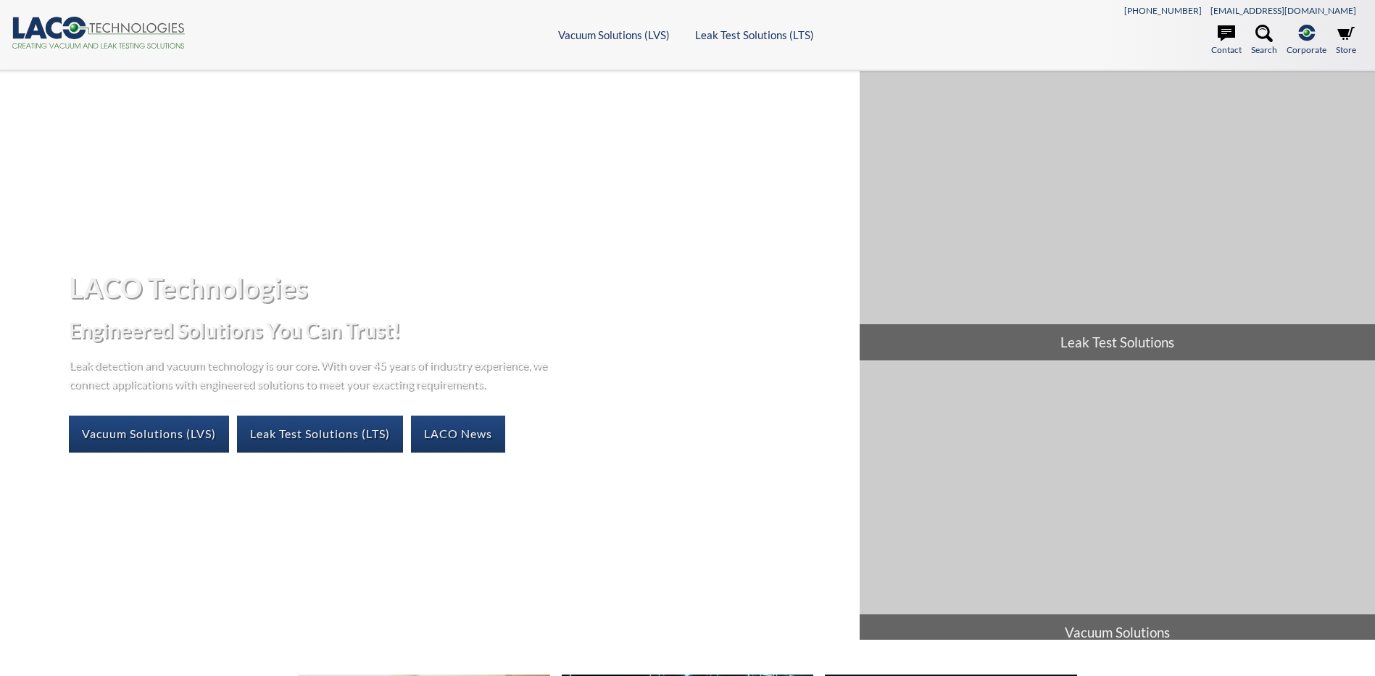  Describe the element at coordinates (1117, 215) in the screenshot. I see `a: Leak Test Solutions` at that location.